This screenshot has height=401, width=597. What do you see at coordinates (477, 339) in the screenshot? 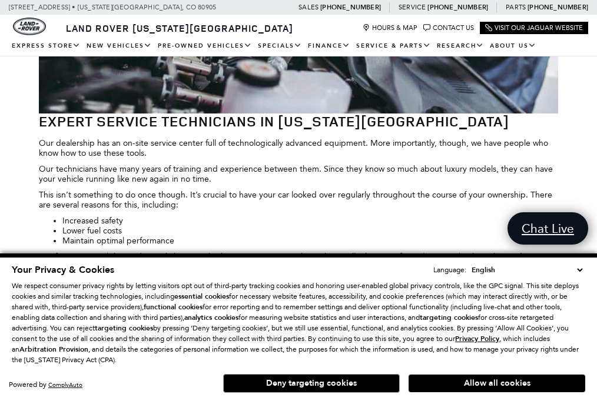
I see `u: Privacy Policy` at bounding box center [477, 339].